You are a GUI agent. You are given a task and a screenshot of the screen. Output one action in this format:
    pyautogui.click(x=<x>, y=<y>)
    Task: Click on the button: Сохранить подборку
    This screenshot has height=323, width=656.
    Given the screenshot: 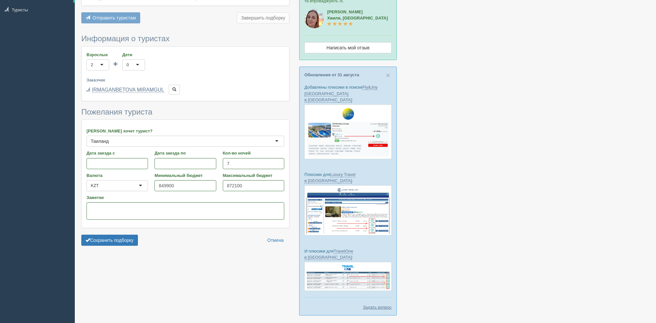 What is the action you would take?
    pyautogui.click(x=110, y=241)
    